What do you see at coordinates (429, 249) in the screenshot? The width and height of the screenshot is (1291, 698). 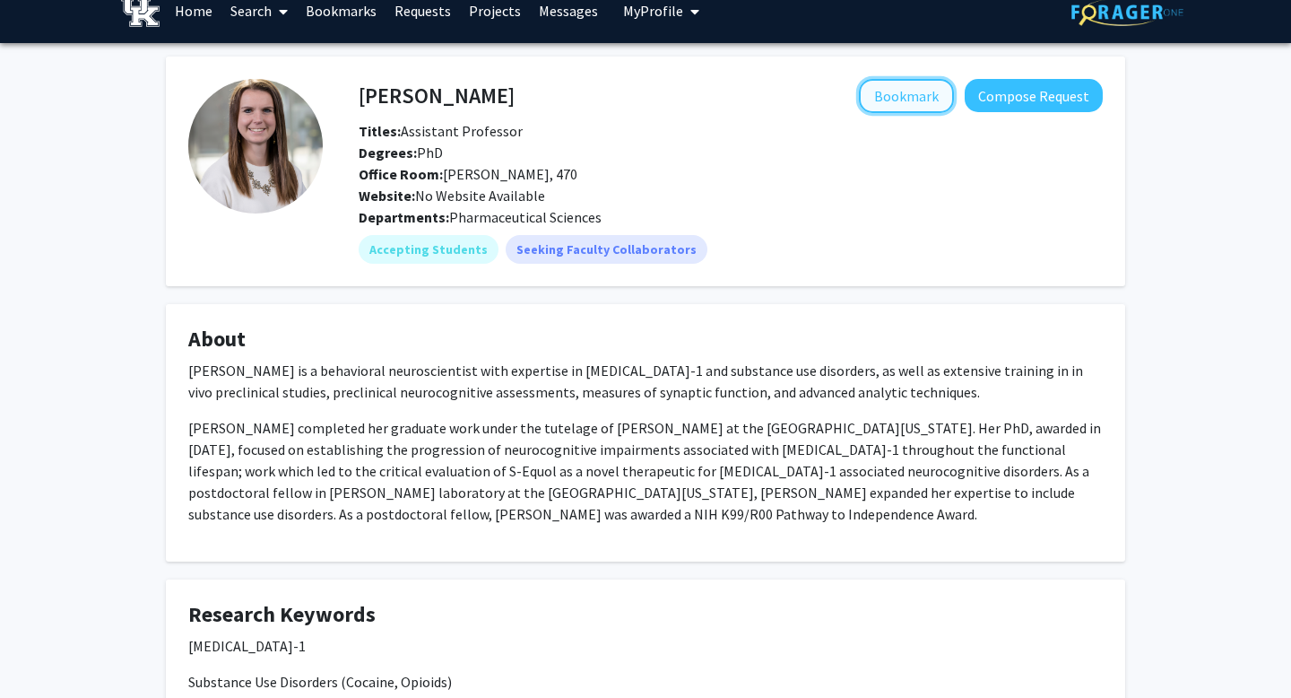 I see `mat-chip: Accepting Students` at bounding box center [429, 249].